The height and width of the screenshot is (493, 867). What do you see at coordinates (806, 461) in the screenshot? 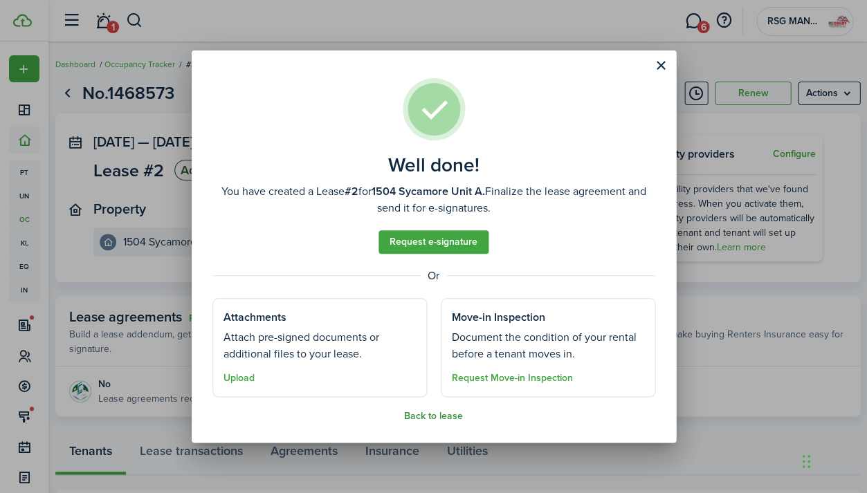
I see `div: Drag` at bounding box center [806, 461].